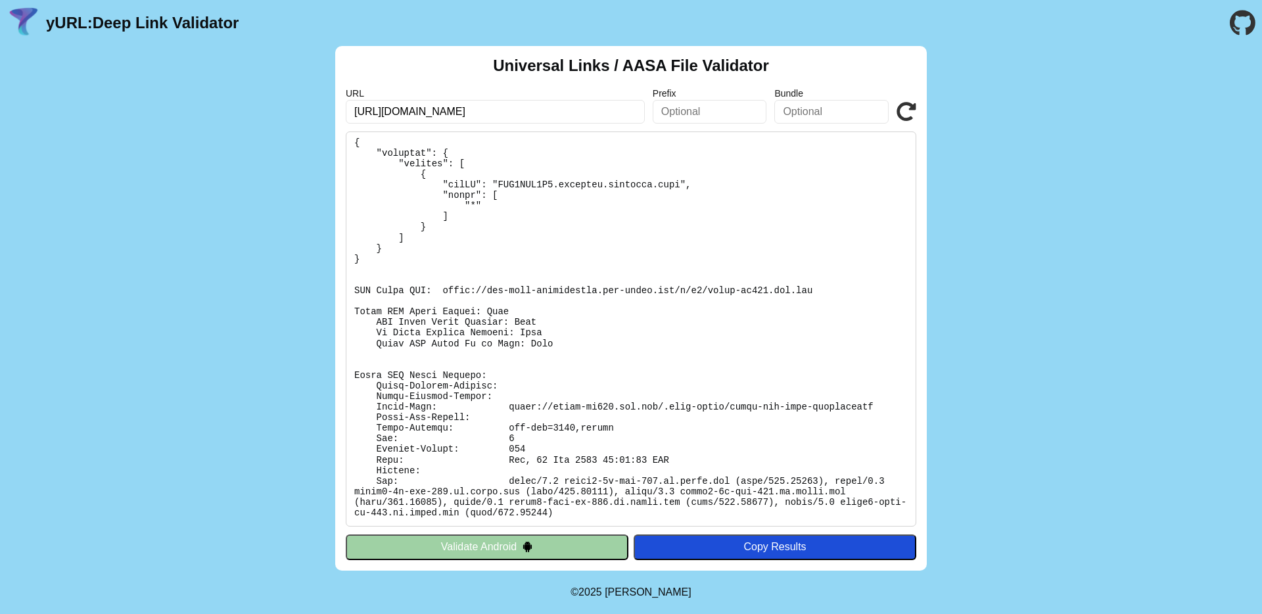  Describe the element at coordinates (775, 547) in the screenshot. I see `button: Copy Results` at that location.